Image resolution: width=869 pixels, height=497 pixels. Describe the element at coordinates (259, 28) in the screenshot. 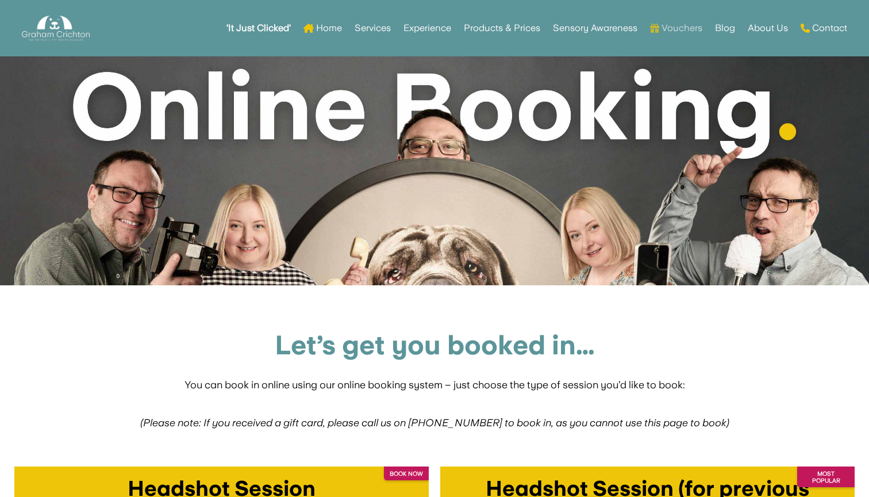

I see `strong: ‘It Just Clicked’` at that location.